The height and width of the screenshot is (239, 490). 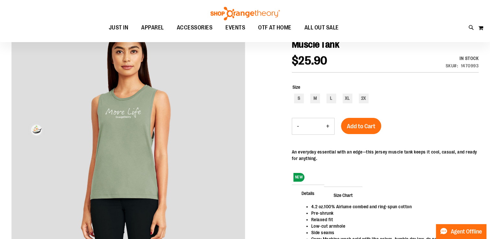 What do you see at coordinates (343, 195) in the screenshot?
I see `span: Size Chart` at bounding box center [343, 195].